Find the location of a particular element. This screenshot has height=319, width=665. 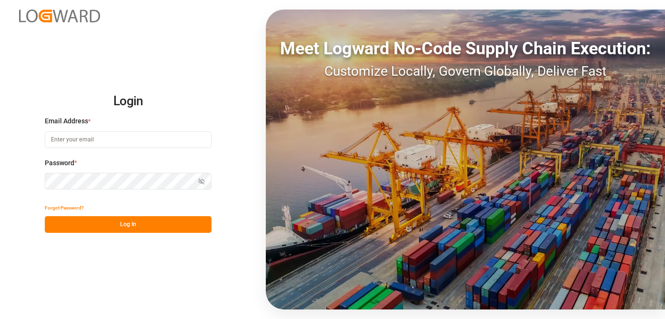

span: Password is located at coordinates (60, 163).